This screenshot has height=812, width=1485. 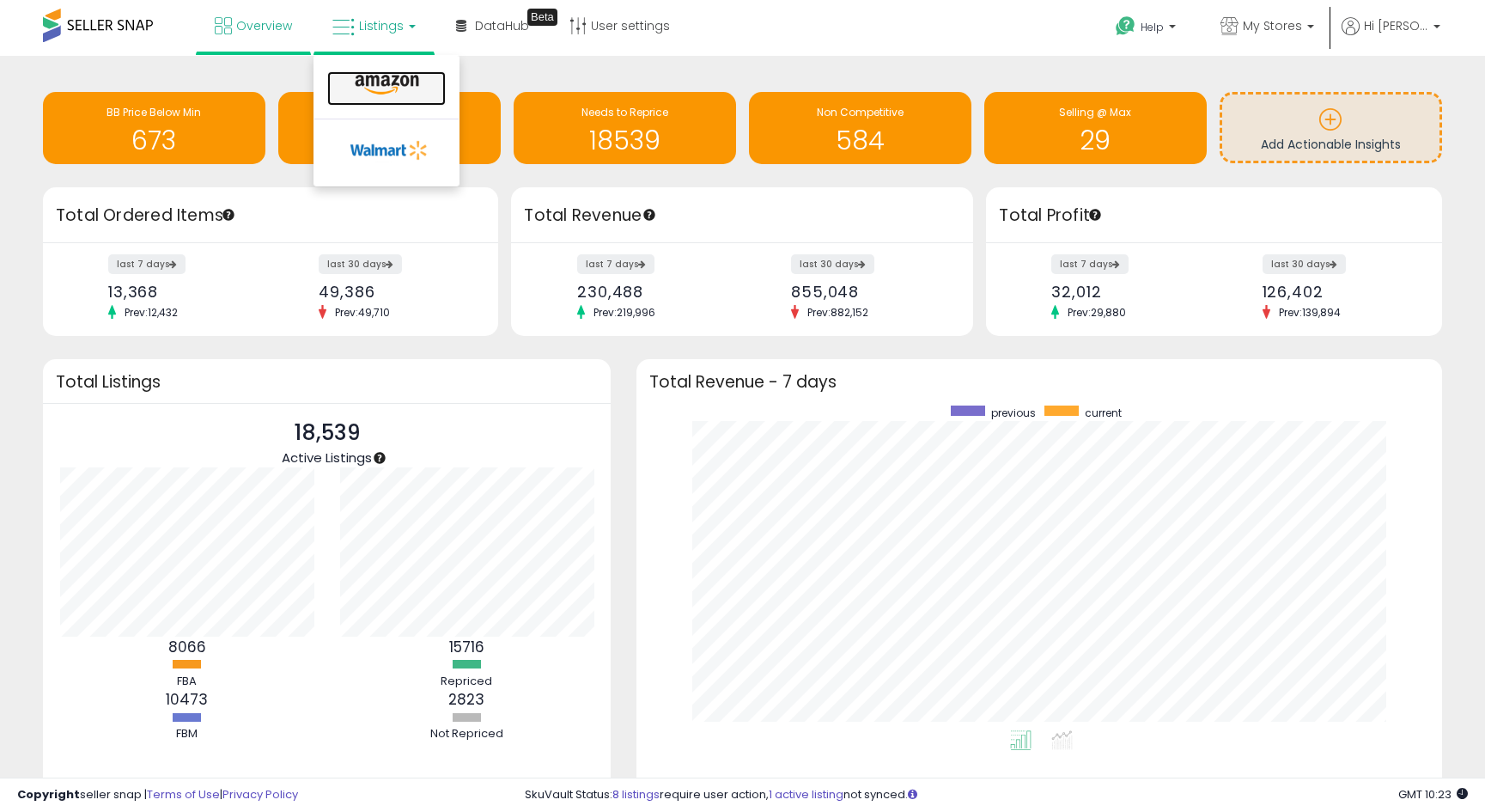 I want to click on div: 855,048, so click(x=867, y=292).